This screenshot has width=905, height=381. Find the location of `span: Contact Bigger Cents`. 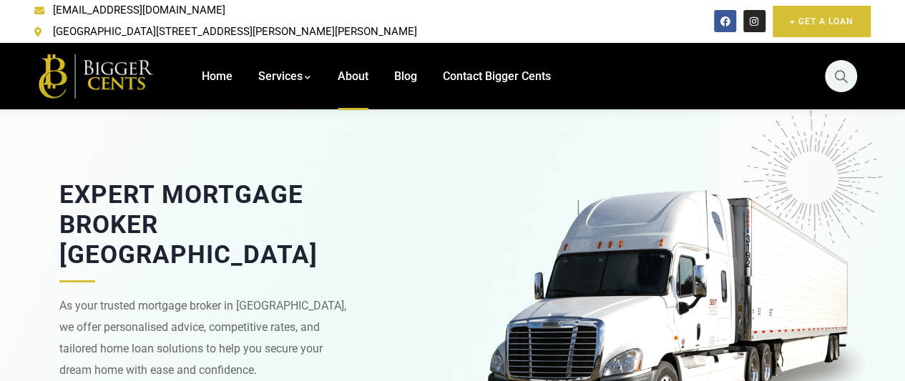

span: Contact Bigger Cents is located at coordinates (496, 76).